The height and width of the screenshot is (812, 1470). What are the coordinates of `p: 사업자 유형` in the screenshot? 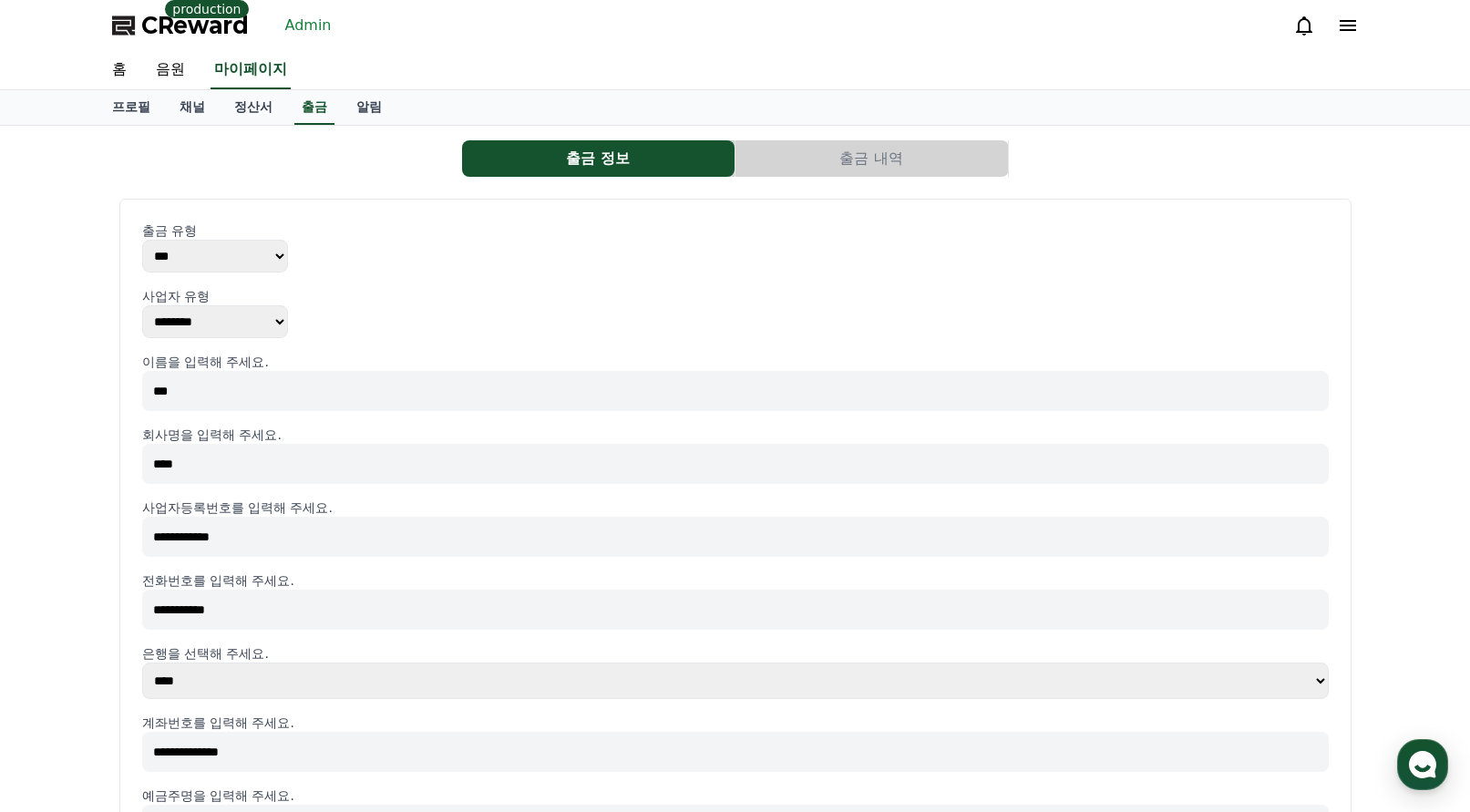 It's located at (736, 296).